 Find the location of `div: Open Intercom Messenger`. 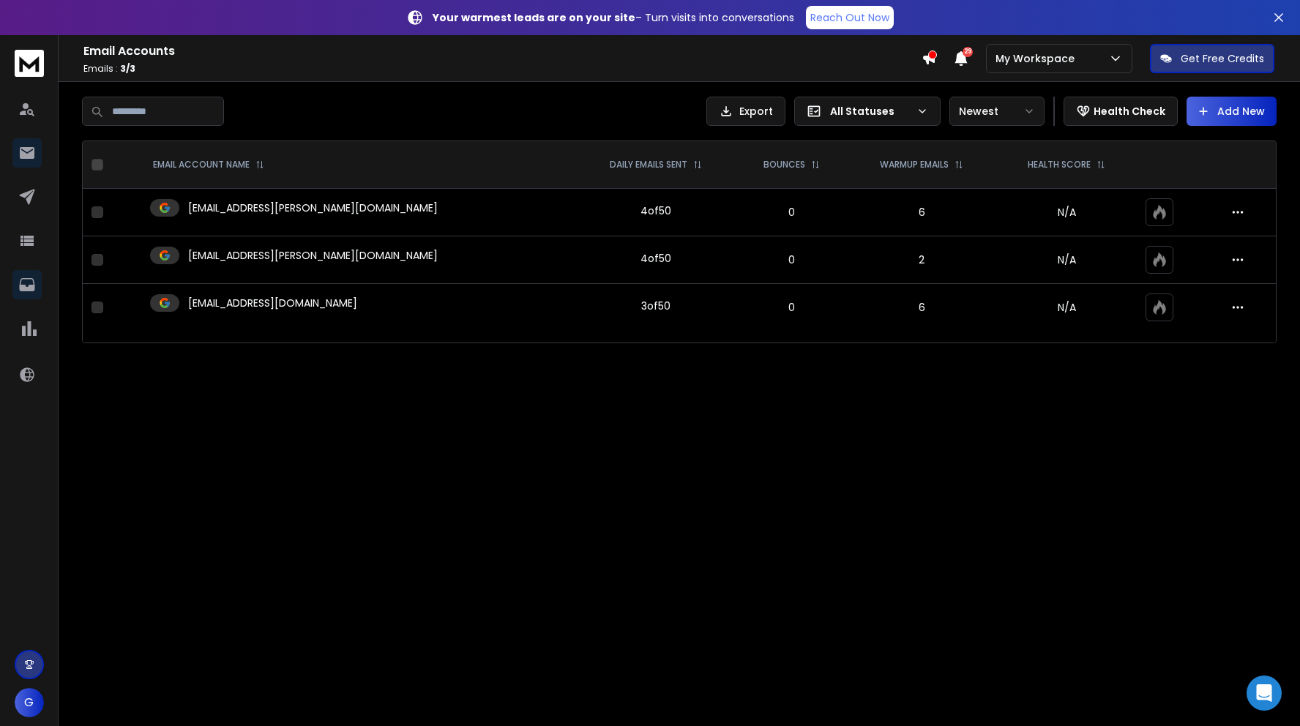

div: Open Intercom Messenger is located at coordinates (1264, 693).